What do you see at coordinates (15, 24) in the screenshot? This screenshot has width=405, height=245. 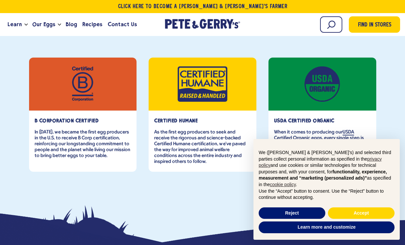 I see `a: Learn` at bounding box center [15, 24].